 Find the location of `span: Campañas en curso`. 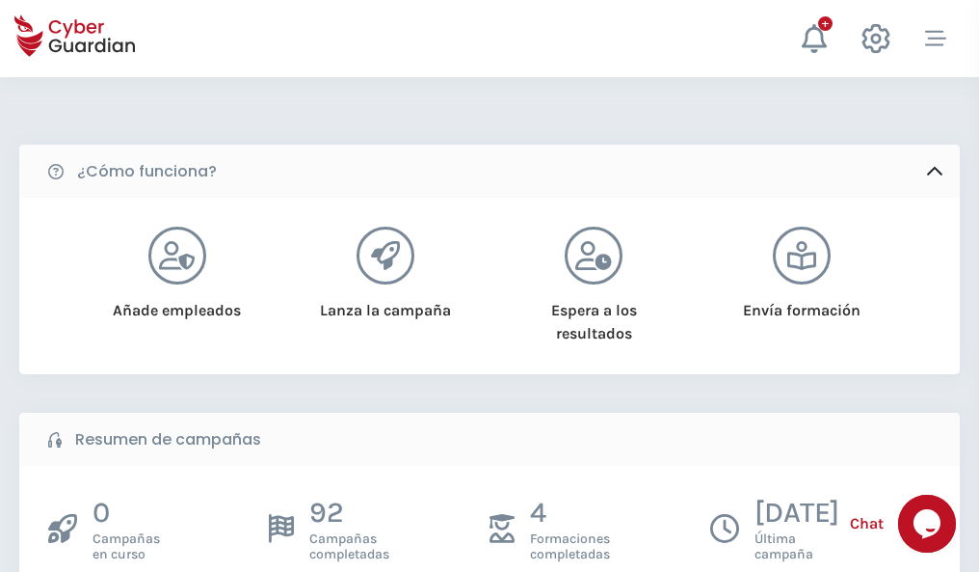

span: Campañas en curso is located at coordinates (126, 547).